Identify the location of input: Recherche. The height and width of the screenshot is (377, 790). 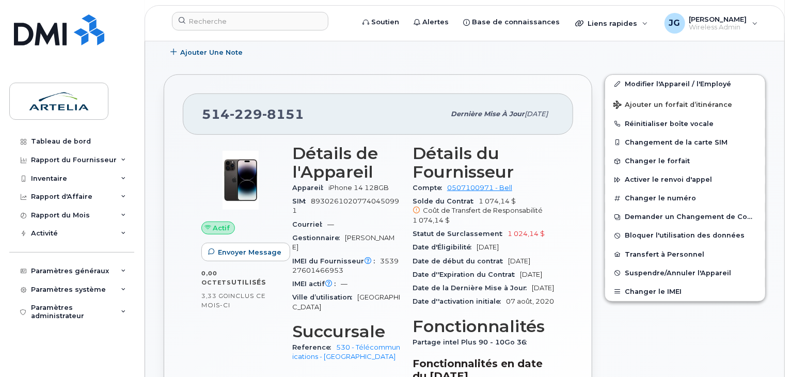
(250, 21).